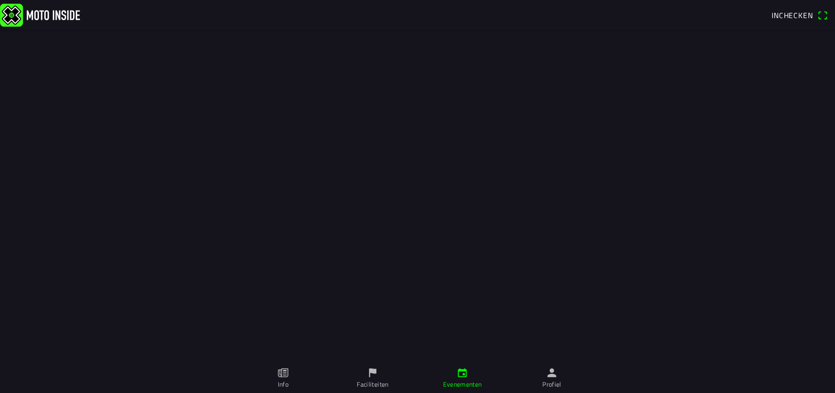  I want to click on ion-label: Profiel, so click(552, 385).